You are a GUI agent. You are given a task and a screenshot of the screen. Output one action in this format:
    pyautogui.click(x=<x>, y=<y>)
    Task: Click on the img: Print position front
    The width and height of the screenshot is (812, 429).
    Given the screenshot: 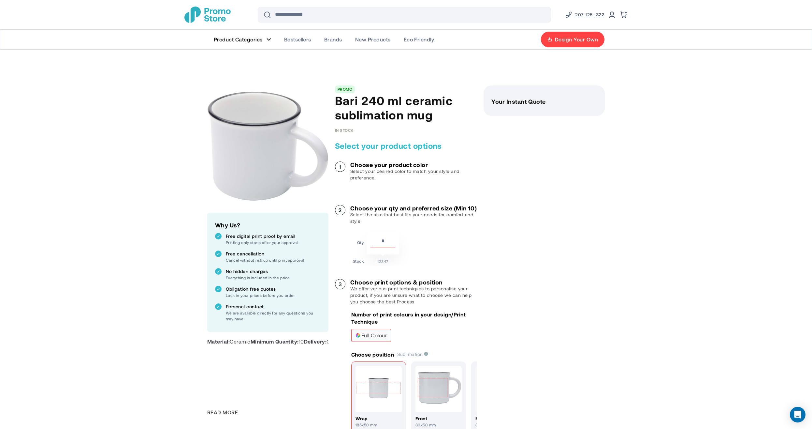 What is the action you would take?
    pyautogui.click(x=439, y=389)
    